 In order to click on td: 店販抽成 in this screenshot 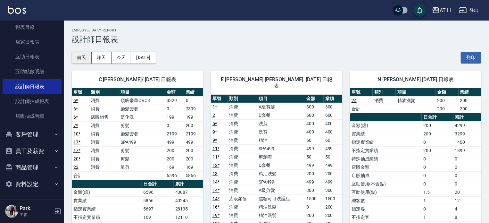, I will do `click(386, 175)`.